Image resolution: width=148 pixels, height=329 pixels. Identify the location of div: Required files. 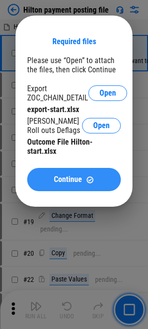
(74, 41).